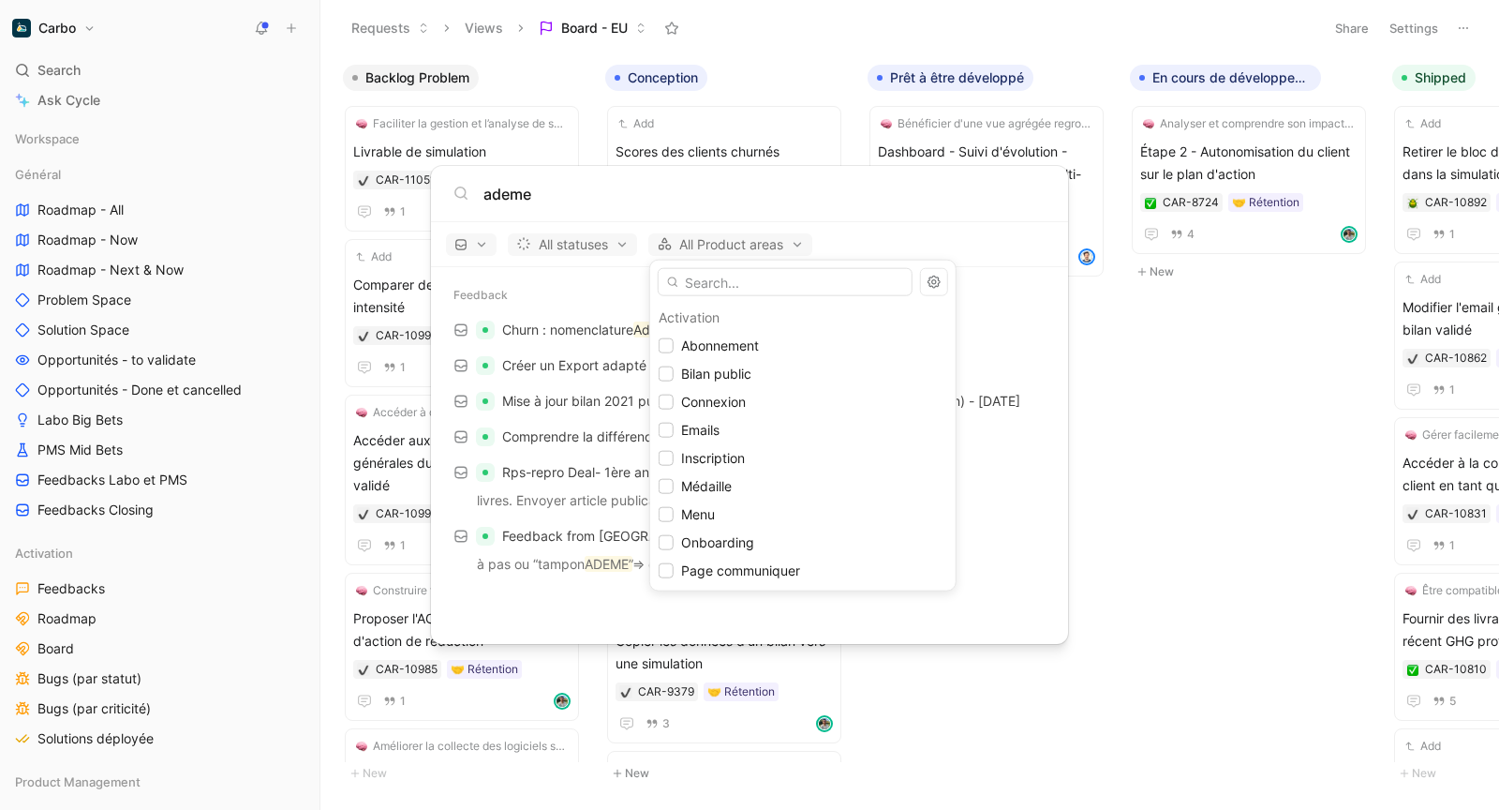 This screenshot has height=810, width=1499. Describe the element at coordinates (698, 513) in the screenshot. I see `span: Menu` at that location.